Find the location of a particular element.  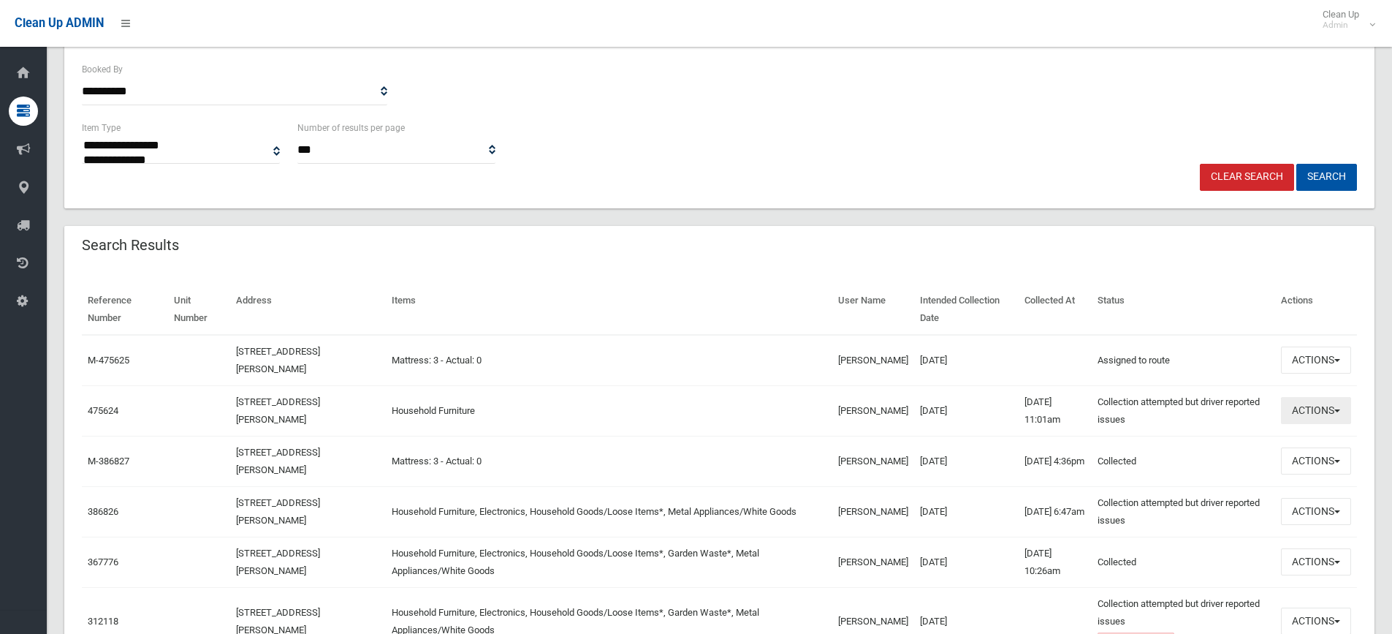

th: Intended Collection Date is located at coordinates (966, 309).